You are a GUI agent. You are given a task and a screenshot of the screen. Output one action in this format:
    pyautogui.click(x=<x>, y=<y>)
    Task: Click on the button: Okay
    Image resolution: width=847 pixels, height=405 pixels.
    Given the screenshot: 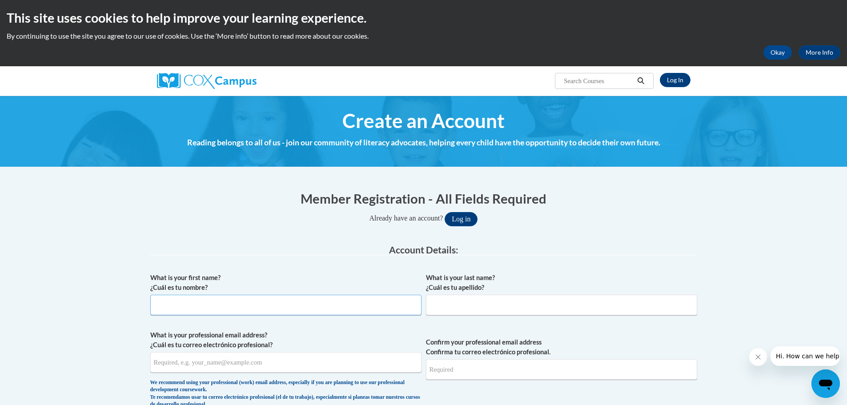 What is the action you would take?
    pyautogui.click(x=778, y=52)
    